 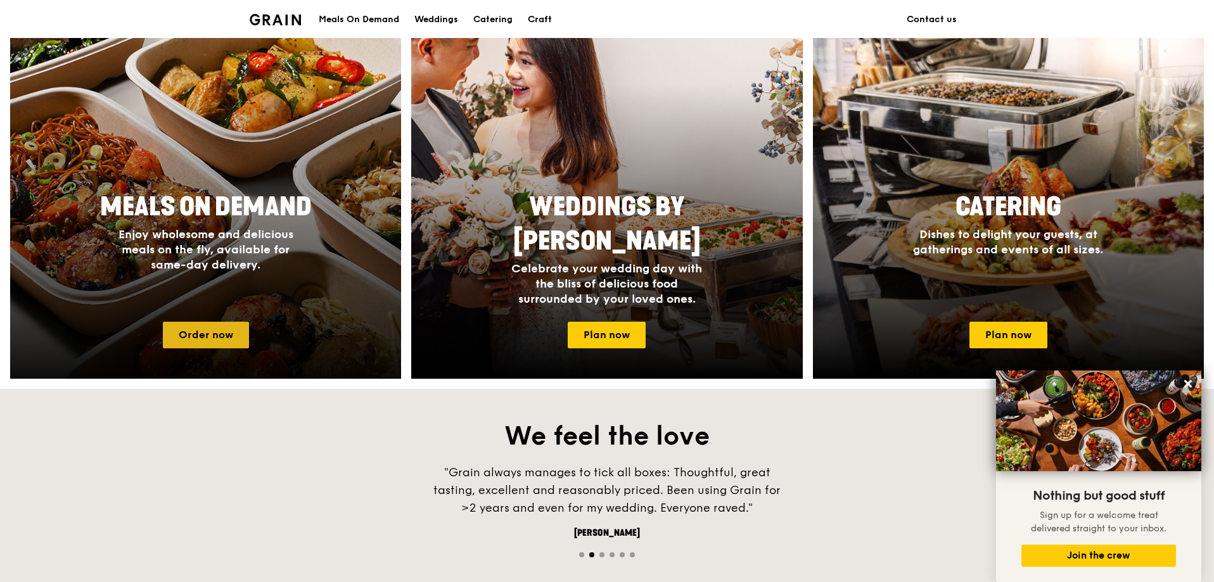 What do you see at coordinates (622, 555) in the screenshot?
I see `span: Go to slide 5` at bounding box center [622, 555].